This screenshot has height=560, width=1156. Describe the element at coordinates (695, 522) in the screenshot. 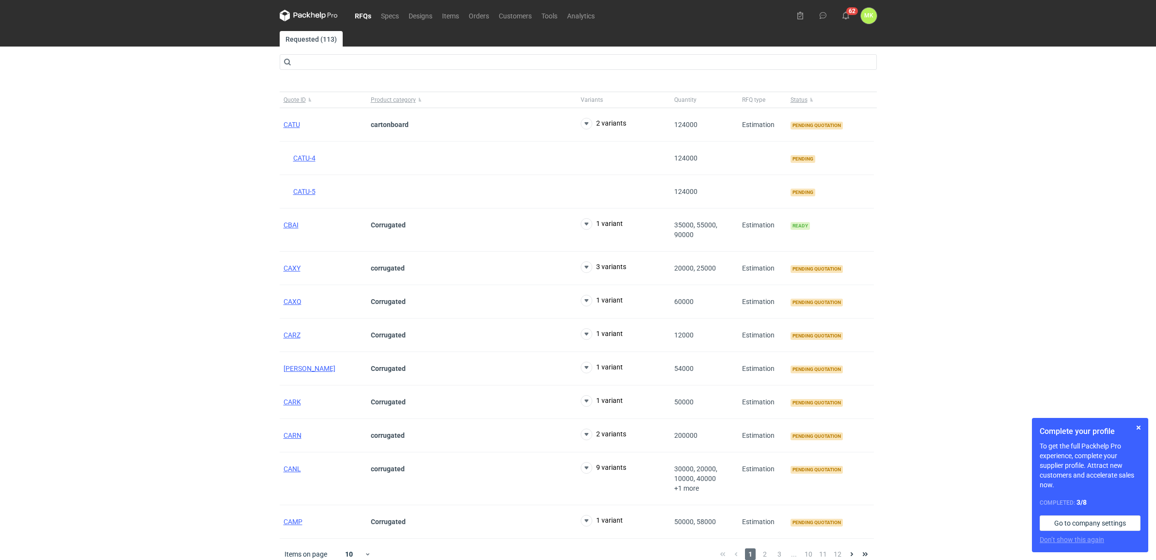

I see `span: 50000, 58000` at that location.